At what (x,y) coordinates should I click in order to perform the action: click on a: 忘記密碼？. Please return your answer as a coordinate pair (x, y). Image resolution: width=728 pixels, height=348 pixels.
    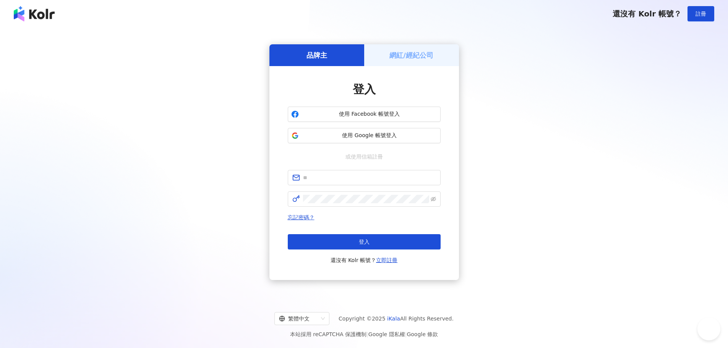
    Looking at the image, I should click on (301, 217).